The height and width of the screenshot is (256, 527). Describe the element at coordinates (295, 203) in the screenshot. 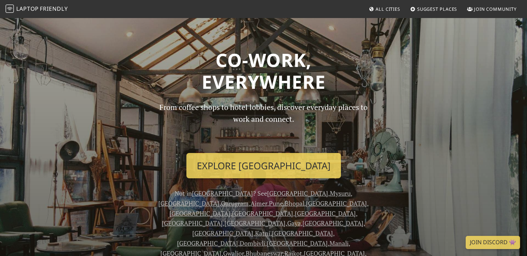

I see `a: Bhopal` at that location.